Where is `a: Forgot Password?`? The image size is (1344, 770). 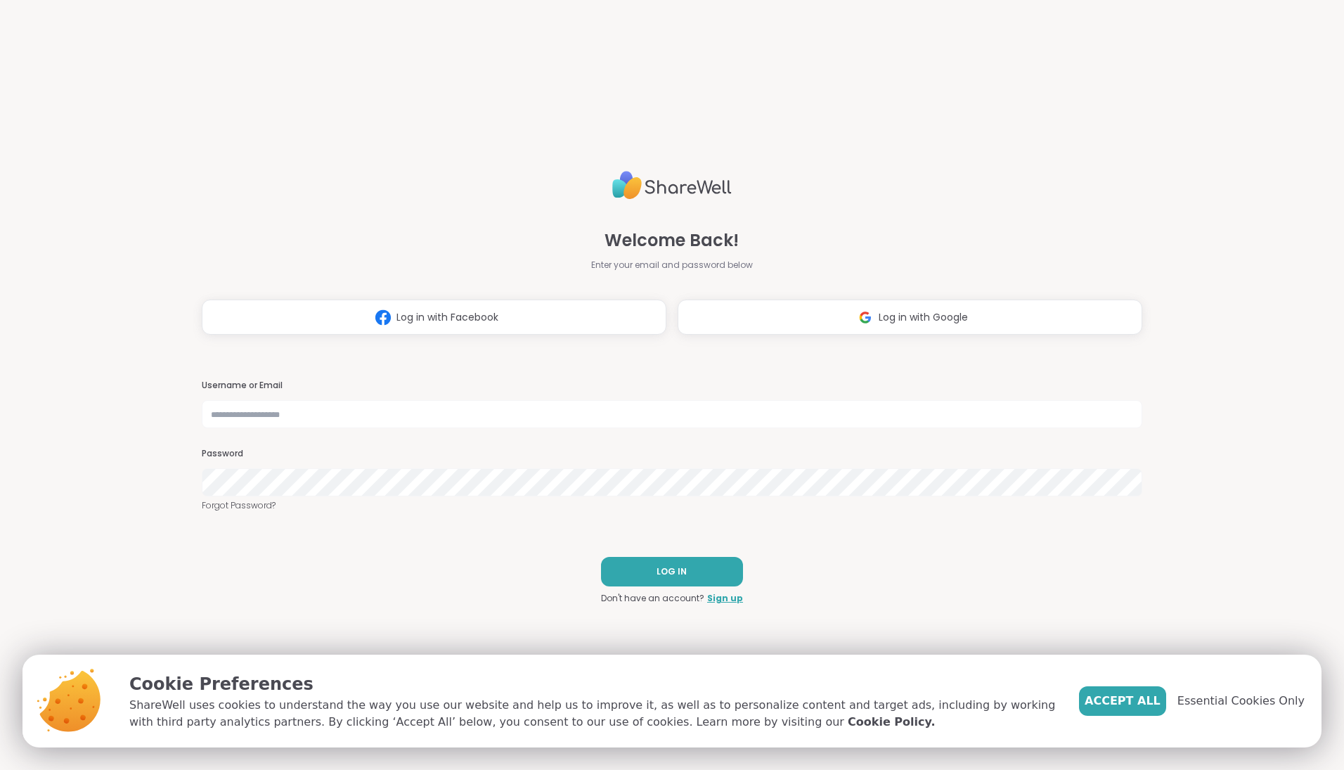
a: Forgot Password? is located at coordinates (672, 505).